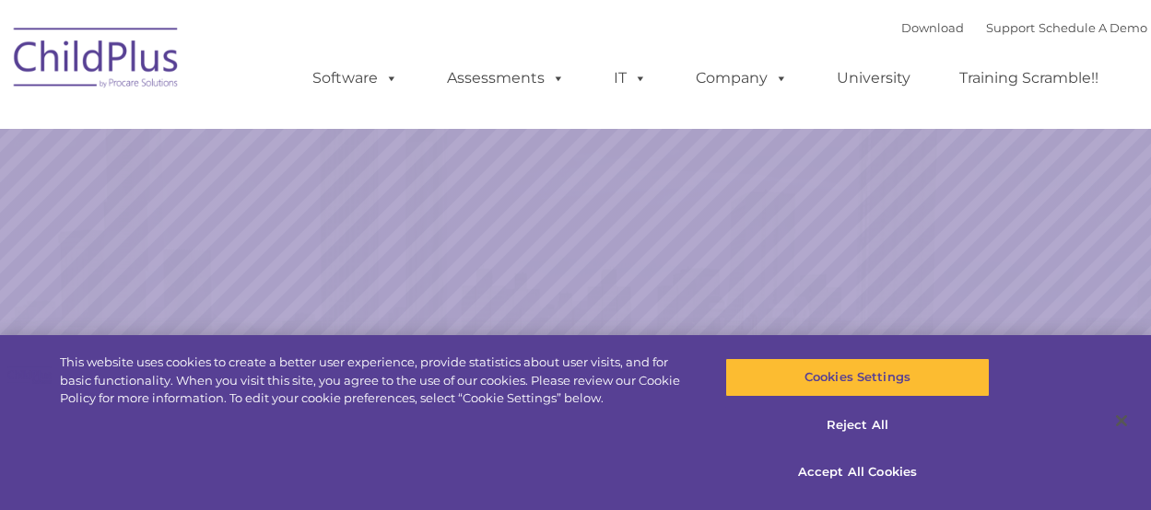 The image size is (1151, 510). Describe the element at coordinates (857, 378) in the screenshot. I see `button: Cookies Settings` at that location.